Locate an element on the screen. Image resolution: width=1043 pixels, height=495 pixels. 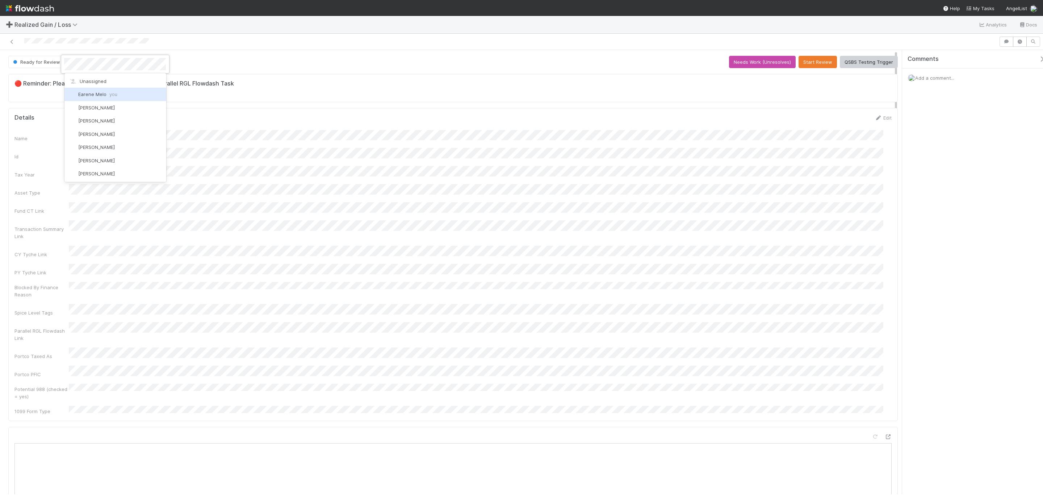
span: Earene Melo is located at coordinates (98, 94).